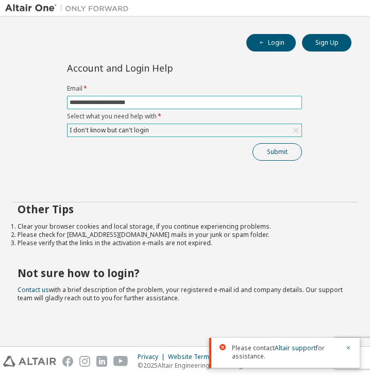 This screenshot has height=376, width=370. What do you see at coordinates (184, 273) in the screenshot?
I see `h2: Not sure how to login?` at bounding box center [184, 273].